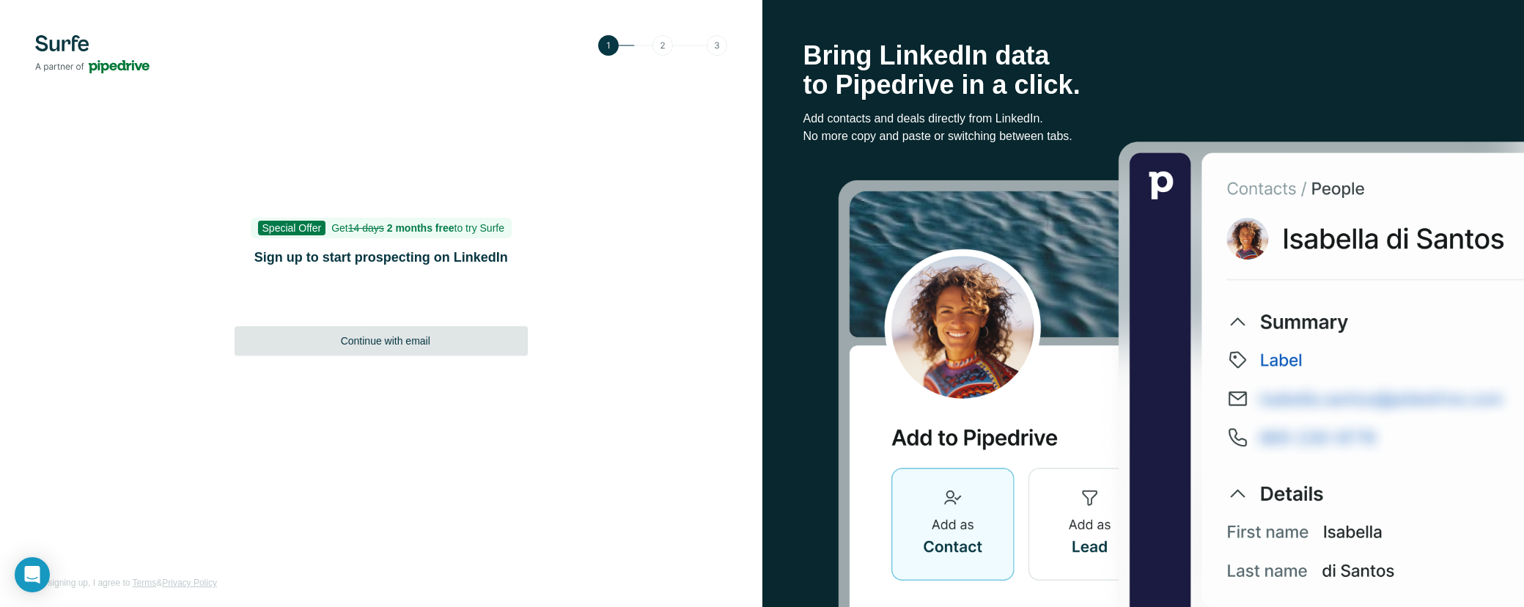 The width and height of the screenshot is (1524, 607). I want to click on b: 2 months free, so click(421, 228).